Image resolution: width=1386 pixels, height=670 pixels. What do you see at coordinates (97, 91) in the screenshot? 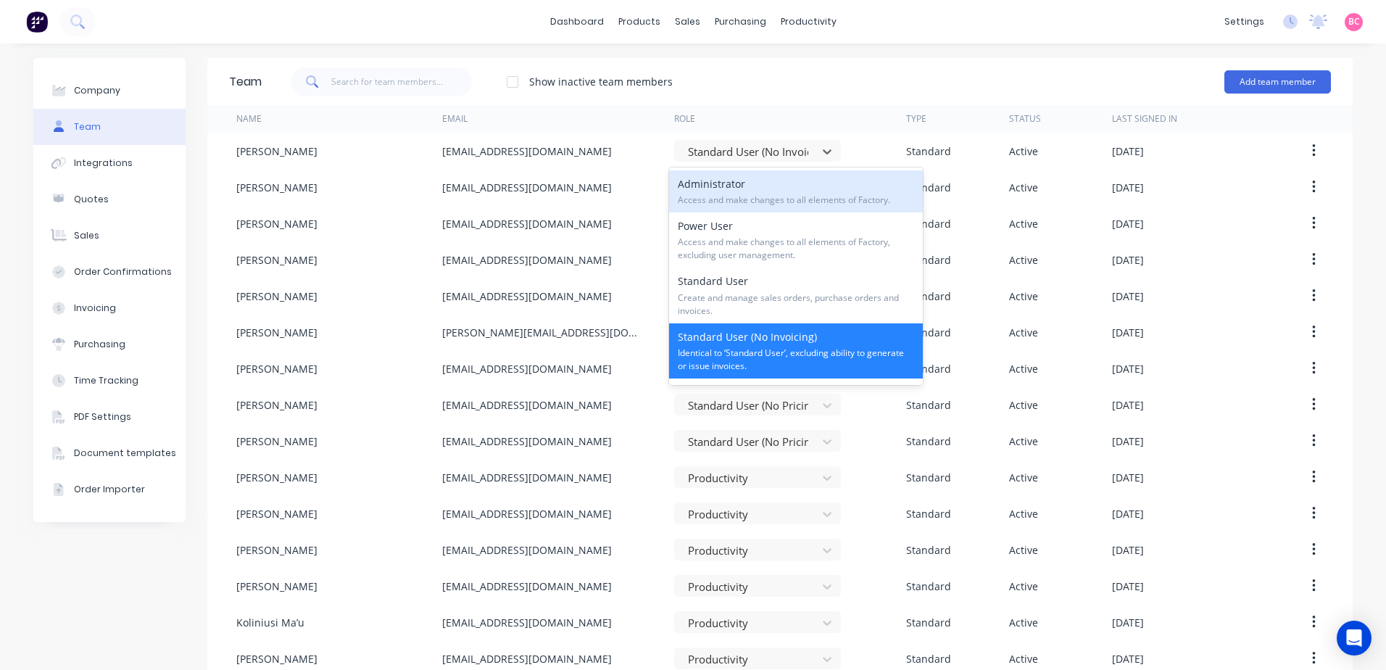
I see `div: Company` at bounding box center [97, 91].